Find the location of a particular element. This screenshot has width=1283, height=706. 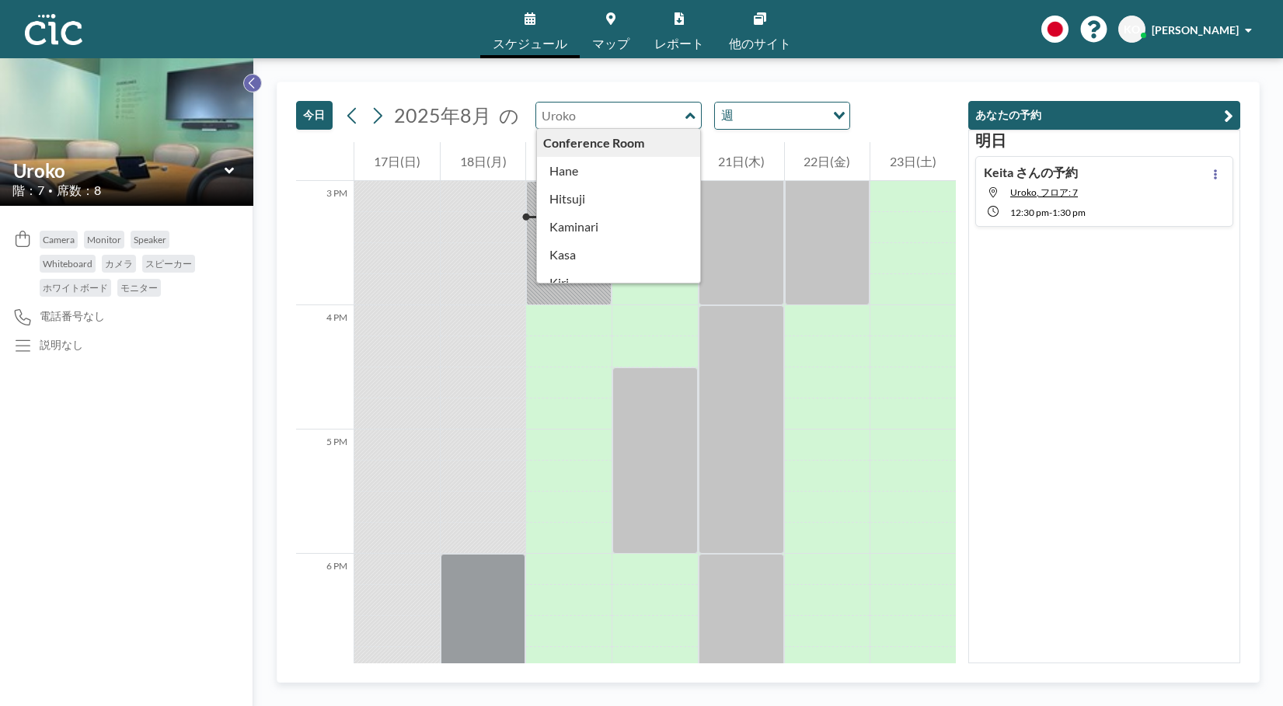

span: Speaker is located at coordinates (150, 239).